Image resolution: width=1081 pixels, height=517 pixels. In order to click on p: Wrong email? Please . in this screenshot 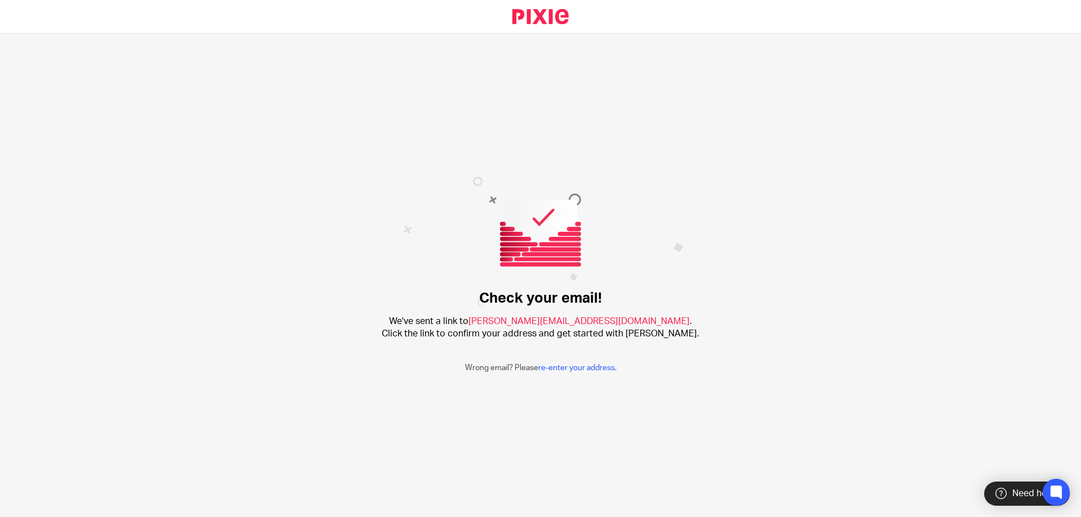, I will do `click(540, 368)`.